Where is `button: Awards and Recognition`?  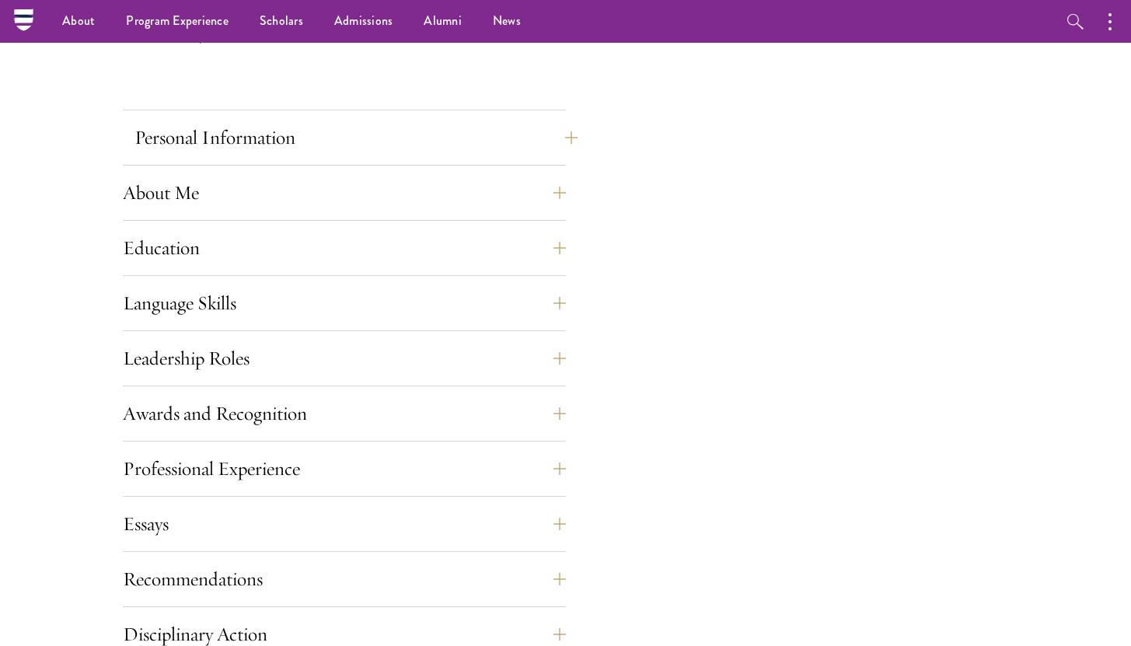
button: Awards and Recognition is located at coordinates (344, 414).